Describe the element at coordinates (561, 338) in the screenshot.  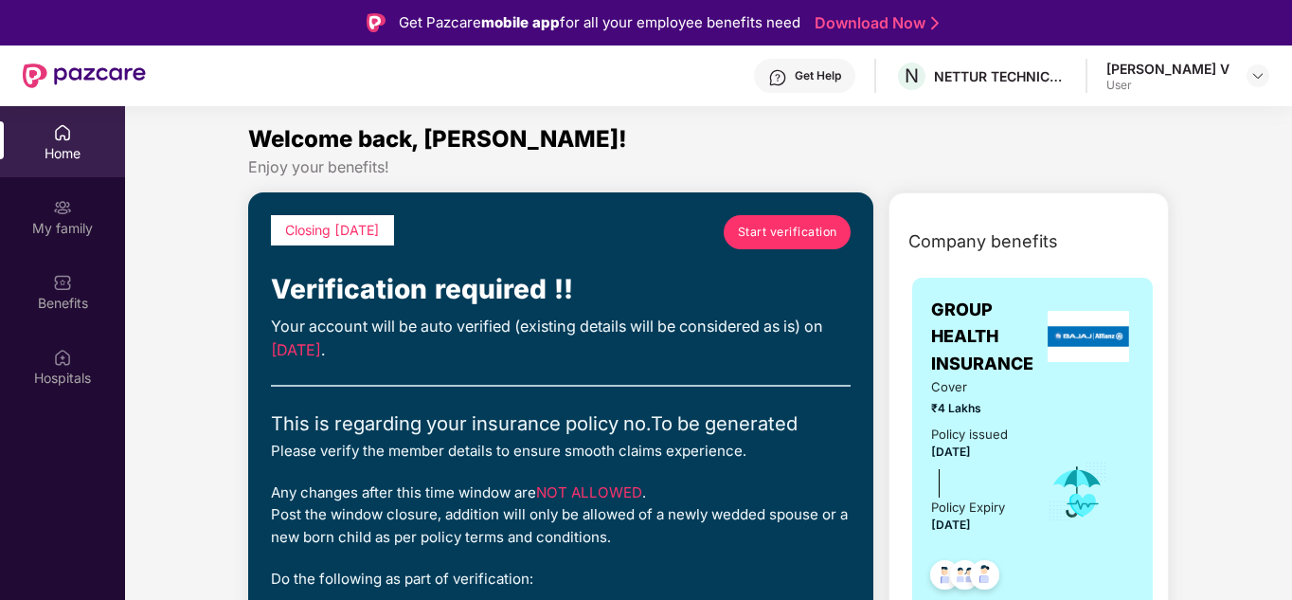
I see `div: Your account will be auto verified (existing details will be considered as is) on .` at that location.